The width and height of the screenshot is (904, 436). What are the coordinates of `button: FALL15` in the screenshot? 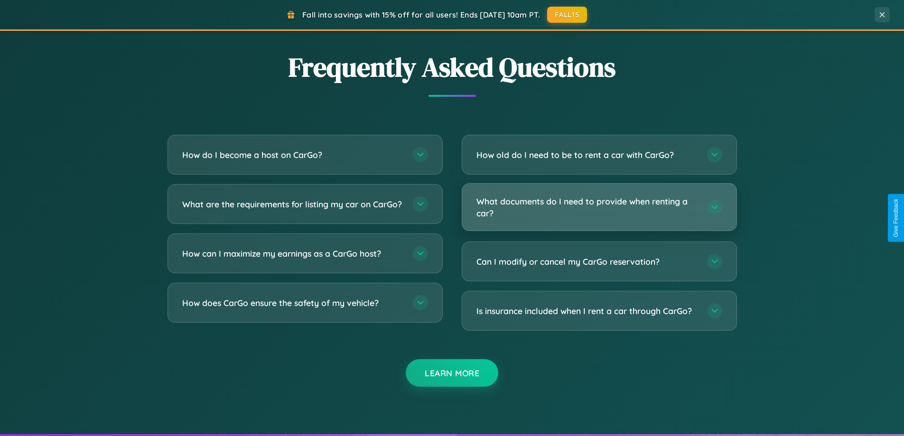 It's located at (567, 15).